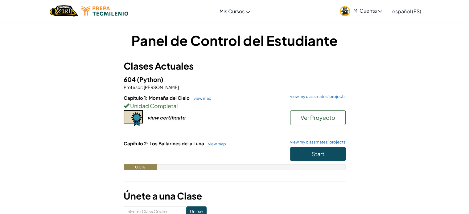  I want to click on img: Tecmilenio logo, so click(105, 11).